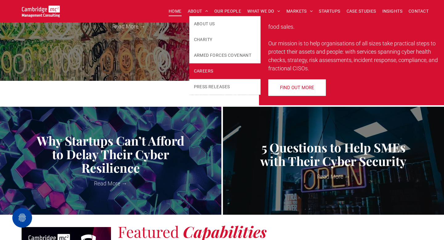  Describe the element at coordinates (204, 71) in the screenshot. I see `span: CAREERS` at that location.